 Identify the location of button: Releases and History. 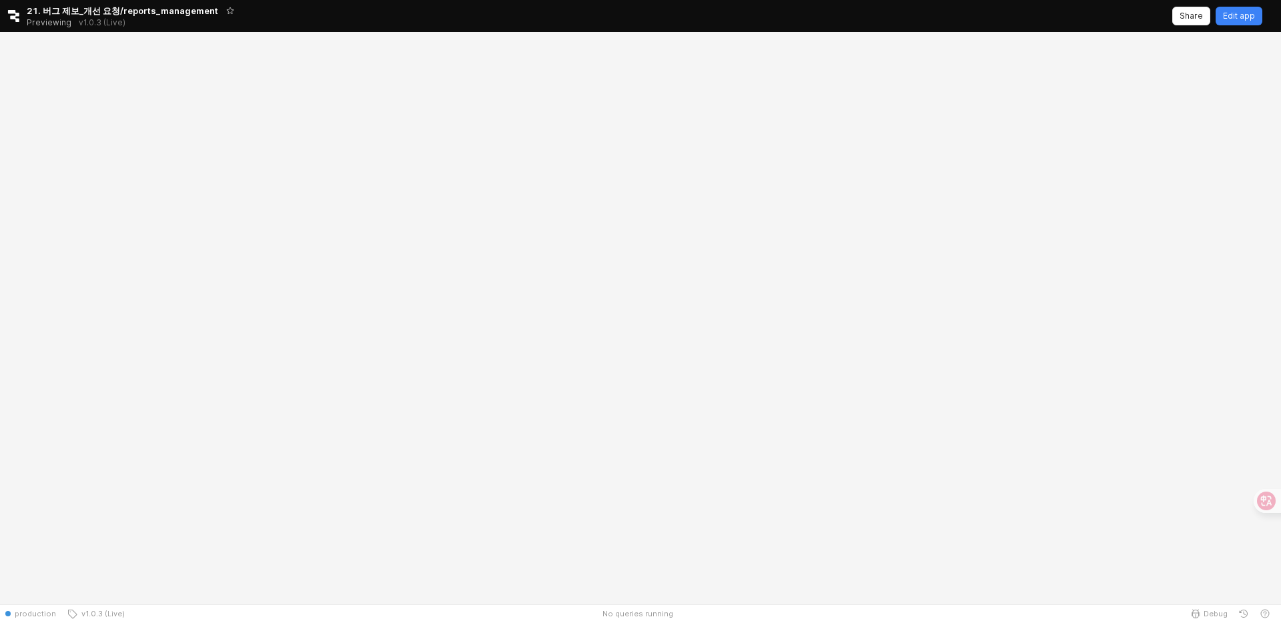
(102, 23).